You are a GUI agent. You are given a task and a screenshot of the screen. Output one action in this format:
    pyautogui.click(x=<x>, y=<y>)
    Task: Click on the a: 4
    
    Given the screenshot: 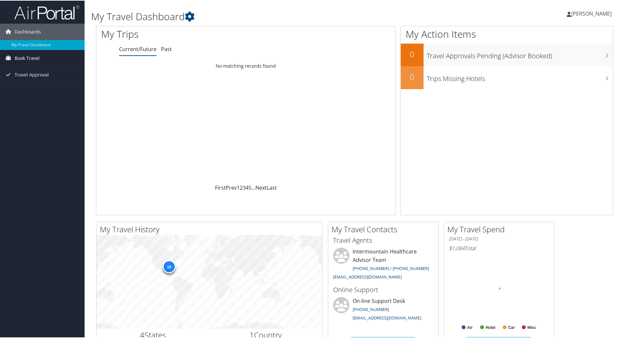 What is the action you would take?
    pyautogui.click(x=247, y=187)
    